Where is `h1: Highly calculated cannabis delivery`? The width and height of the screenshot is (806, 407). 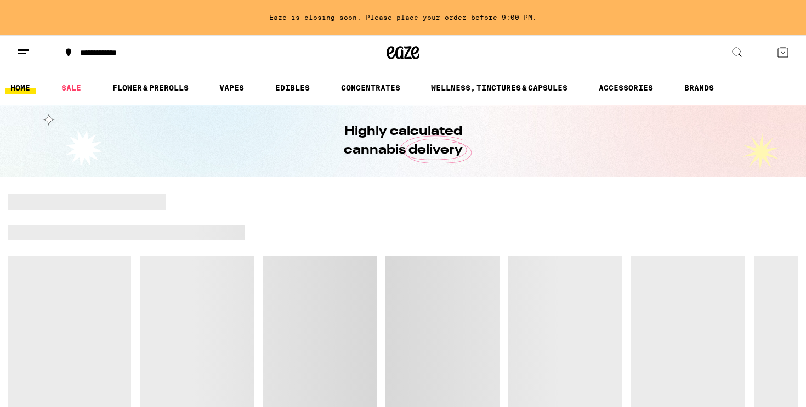 h1: Highly calculated cannabis delivery is located at coordinates (403, 141).